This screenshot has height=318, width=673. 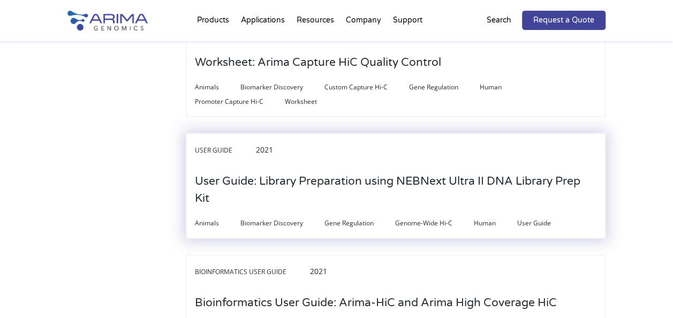 What do you see at coordinates (396, 190) in the screenshot?
I see `h3: User Guide: Library Preparation using NEBNext Ultra II DNA Library Prep Kit` at bounding box center [396, 190].